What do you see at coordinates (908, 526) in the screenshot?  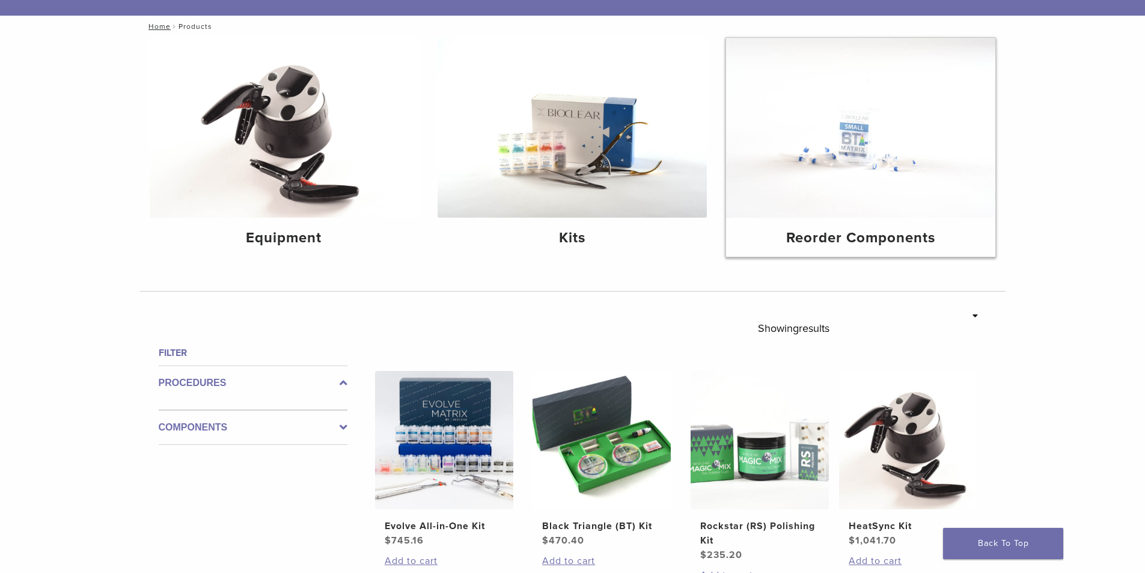 I see `h2: HeatSync Kit` at bounding box center [908, 526].